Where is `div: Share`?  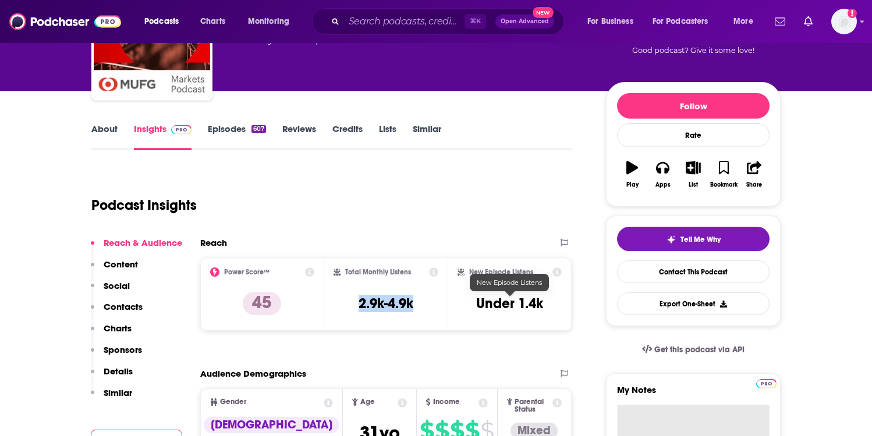
div: Share is located at coordinates (753, 185).